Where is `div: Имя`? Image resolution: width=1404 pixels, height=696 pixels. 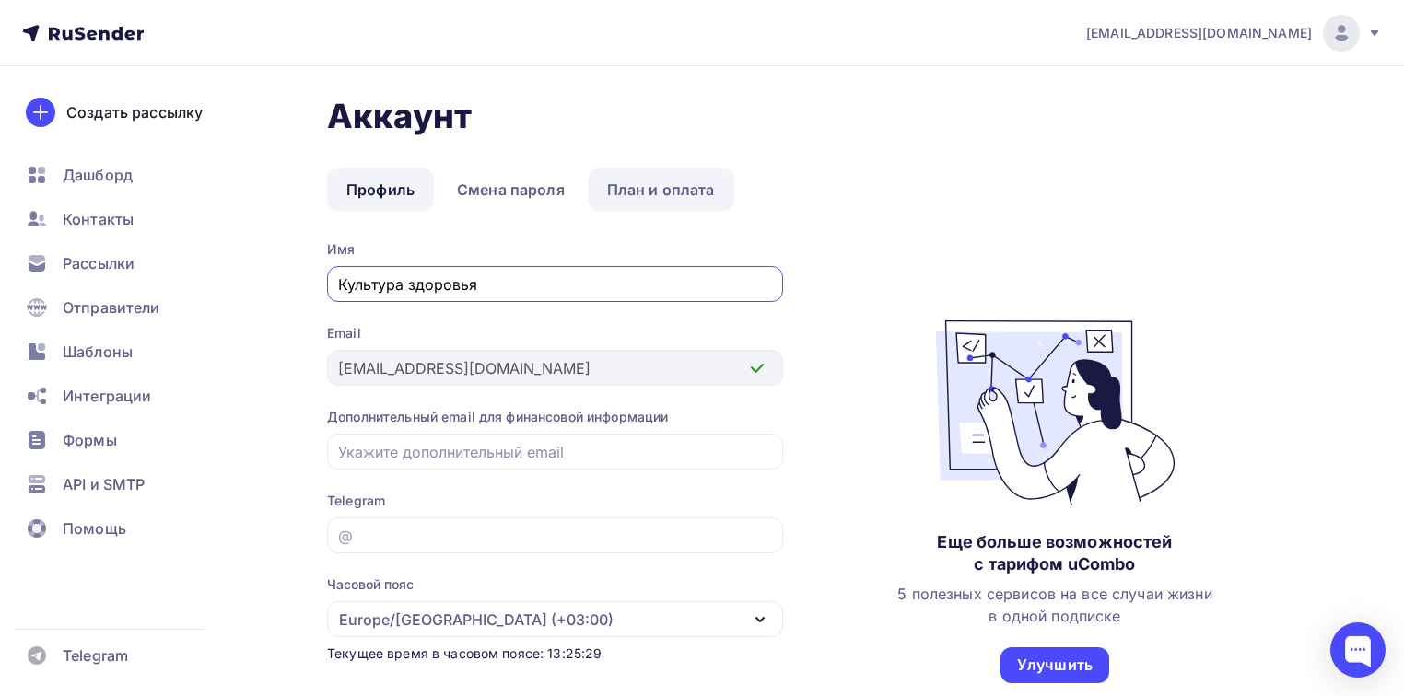
div: Имя is located at coordinates (555, 250).